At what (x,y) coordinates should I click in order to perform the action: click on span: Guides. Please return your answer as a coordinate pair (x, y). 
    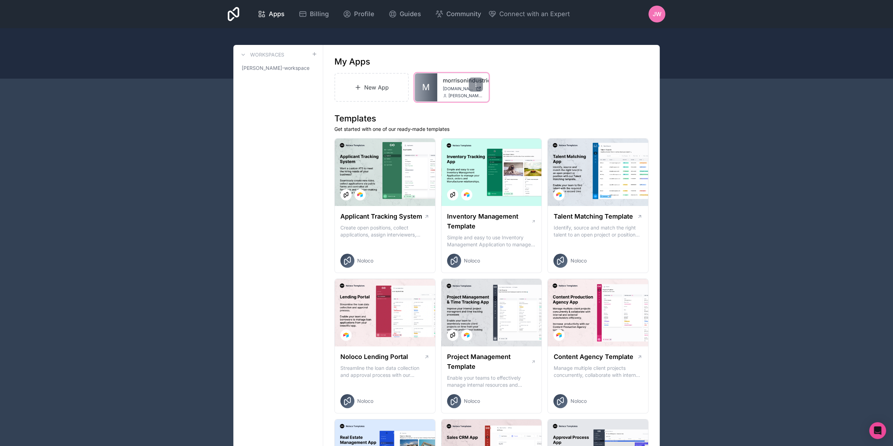
    Looking at the image, I should click on (410, 14).